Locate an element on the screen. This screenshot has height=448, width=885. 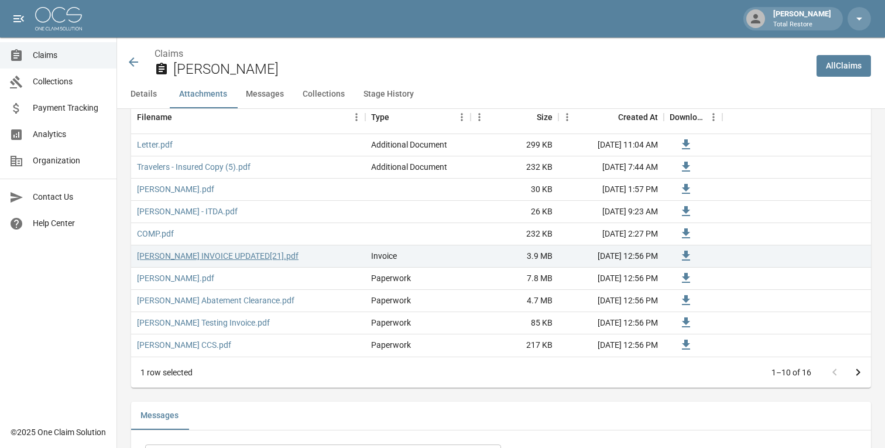
p: Total Restore is located at coordinates (802, 25).